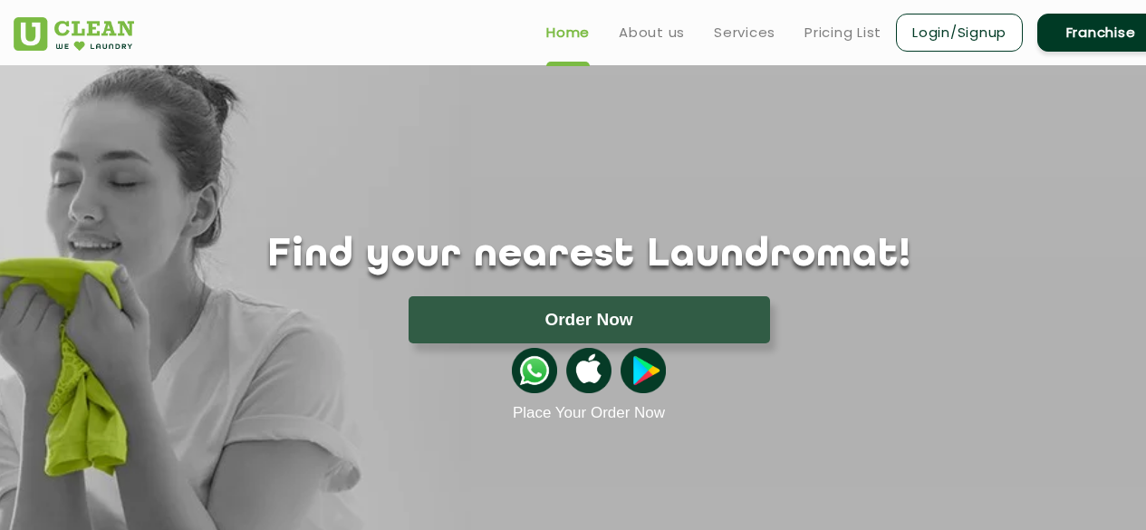 Image resolution: width=1146 pixels, height=530 pixels. Describe the element at coordinates (842, 33) in the screenshot. I see `a: Pricing List` at that location.